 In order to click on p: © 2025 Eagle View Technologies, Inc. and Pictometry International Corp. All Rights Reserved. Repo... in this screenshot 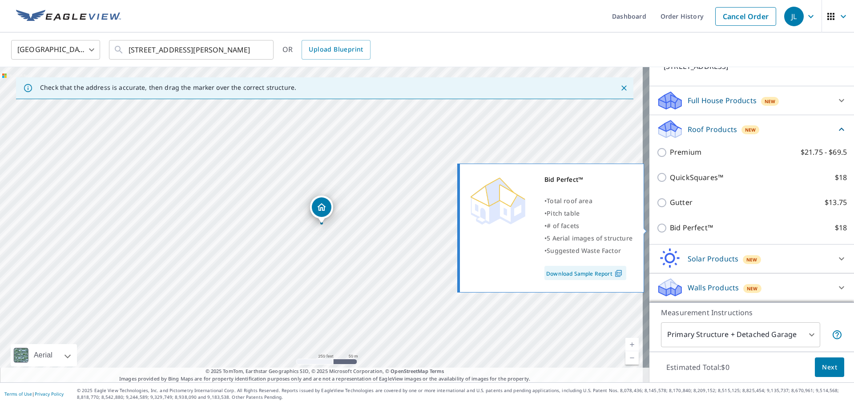, I will do `click(463, 394)`.